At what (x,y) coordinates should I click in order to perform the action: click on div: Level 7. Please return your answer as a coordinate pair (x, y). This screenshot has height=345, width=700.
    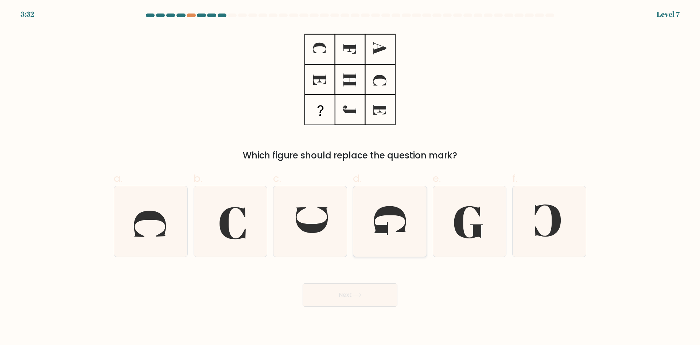
    Looking at the image, I should click on (668, 14).